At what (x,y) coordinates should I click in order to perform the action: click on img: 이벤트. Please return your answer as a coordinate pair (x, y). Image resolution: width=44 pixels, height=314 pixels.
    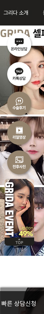
    Looking at the image, I should click on (19, 207).